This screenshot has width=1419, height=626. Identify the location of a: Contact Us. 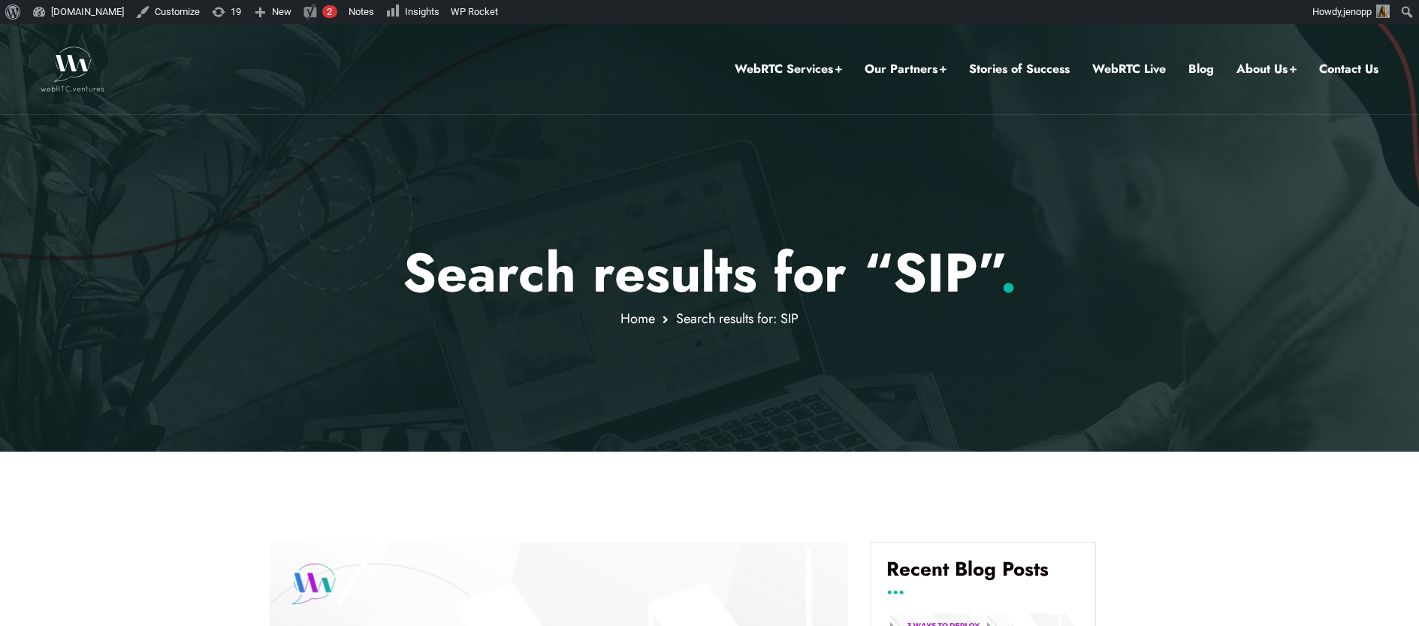
(1348, 69).